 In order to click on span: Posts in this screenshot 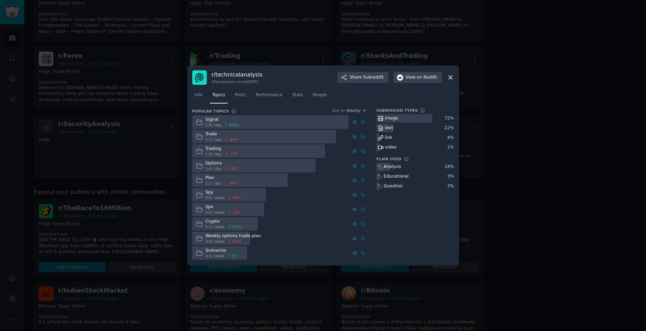, I will do `click(240, 95)`.